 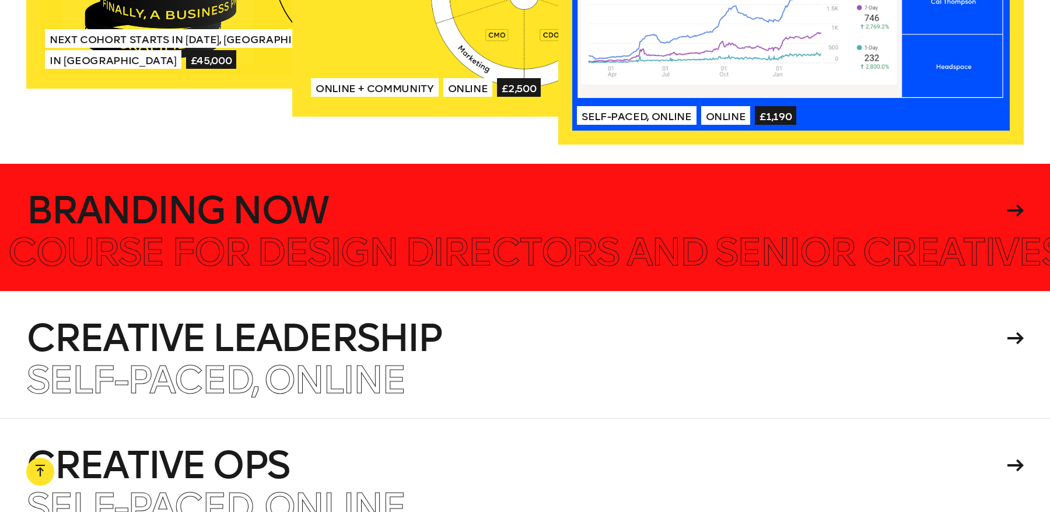 What do you see at coordinates (514, 338) in the screenshot?
I see `h4: Creative Leadership` at bounding box center [514, 338].